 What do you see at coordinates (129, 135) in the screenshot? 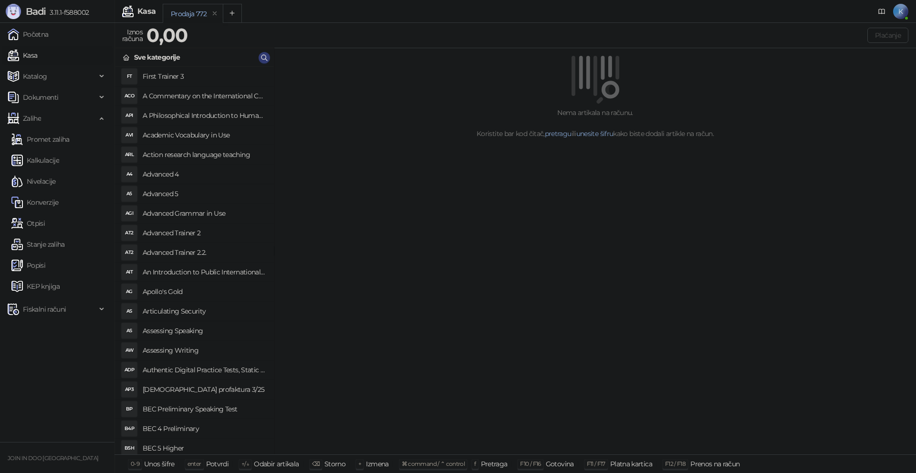
I see `div: AVI` at bounding box center [129, 135].